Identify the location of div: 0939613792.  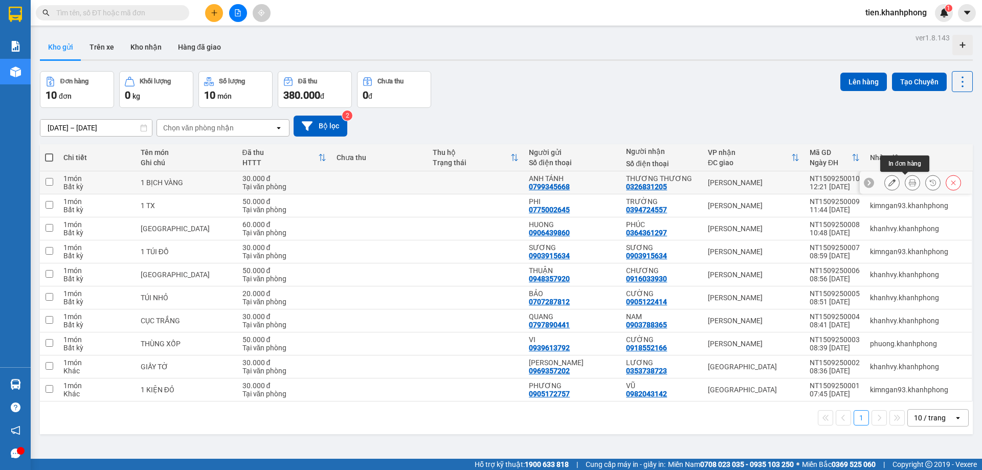
(550, 348).